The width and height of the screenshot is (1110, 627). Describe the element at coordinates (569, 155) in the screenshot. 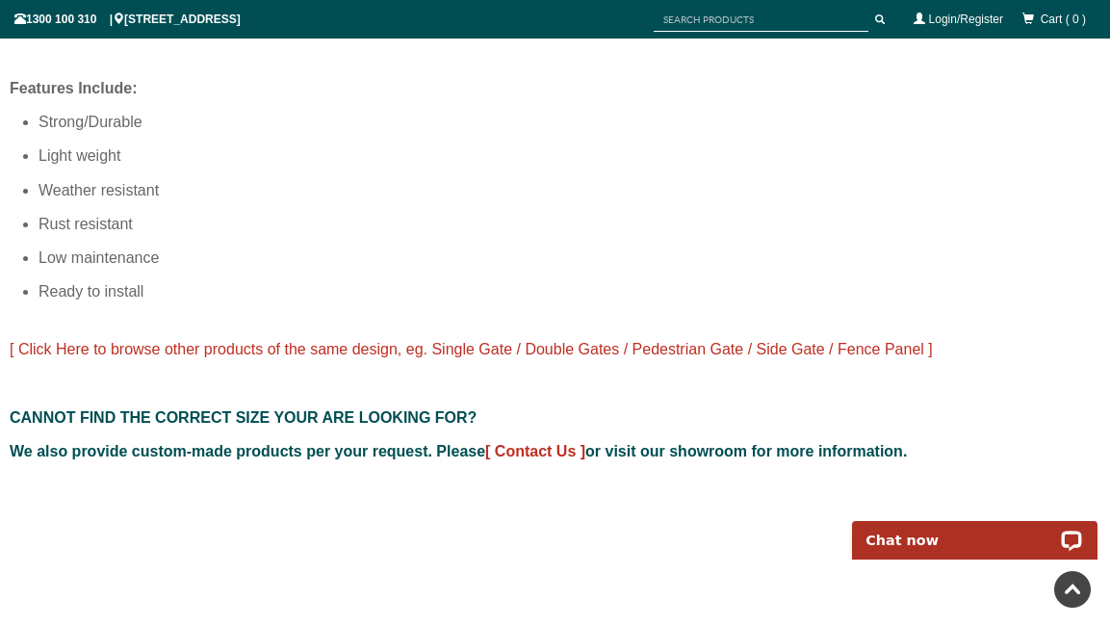

I see `li: Light weight` at that location.